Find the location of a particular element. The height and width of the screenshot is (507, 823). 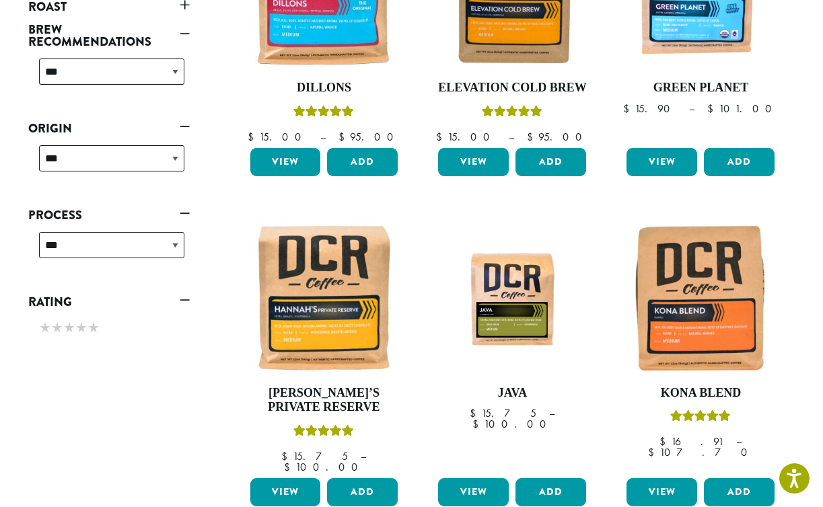

bdi: 101.00 is located at coordinates (742, 108).